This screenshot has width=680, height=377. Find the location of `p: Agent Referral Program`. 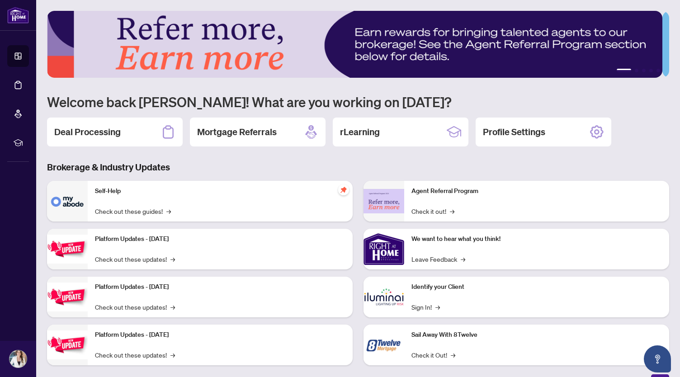

p: Agent Referral Program is located at coordinates (537, 191).